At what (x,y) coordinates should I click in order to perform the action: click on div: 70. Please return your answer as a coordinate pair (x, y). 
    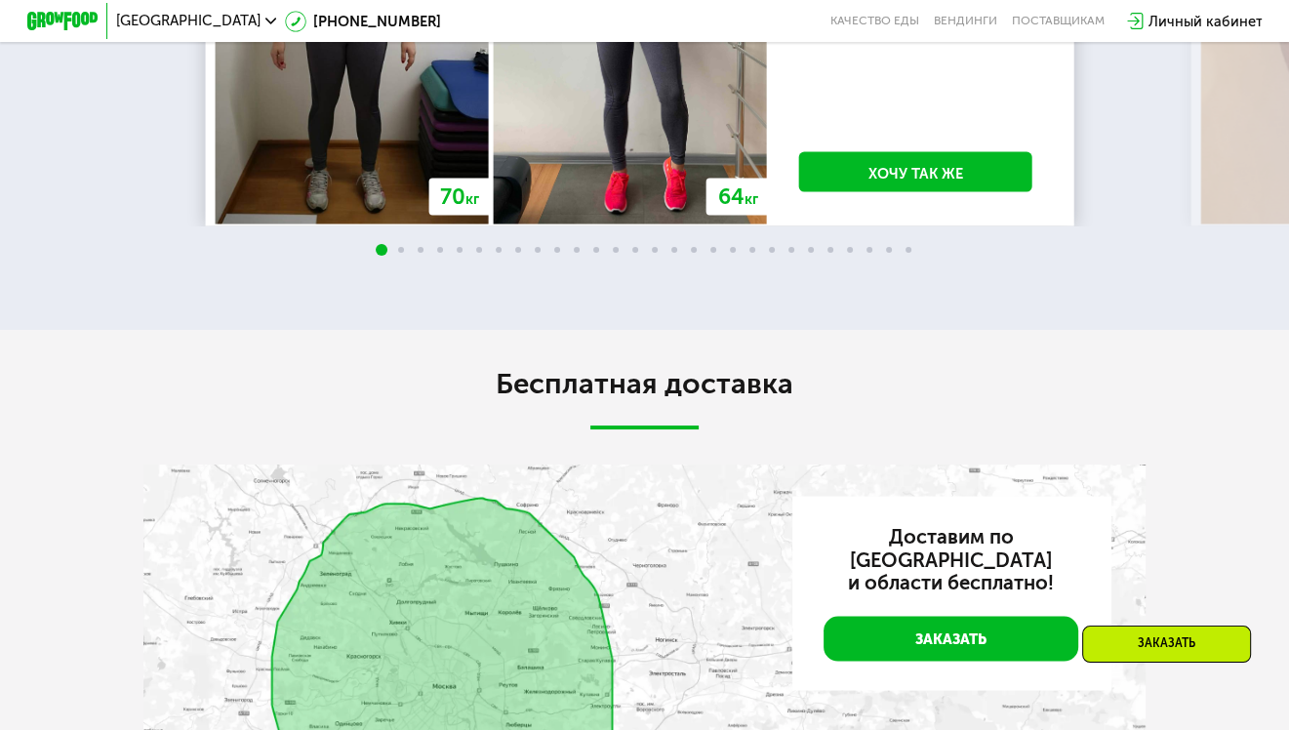
    Looking at the image, I should click on (460, 196).